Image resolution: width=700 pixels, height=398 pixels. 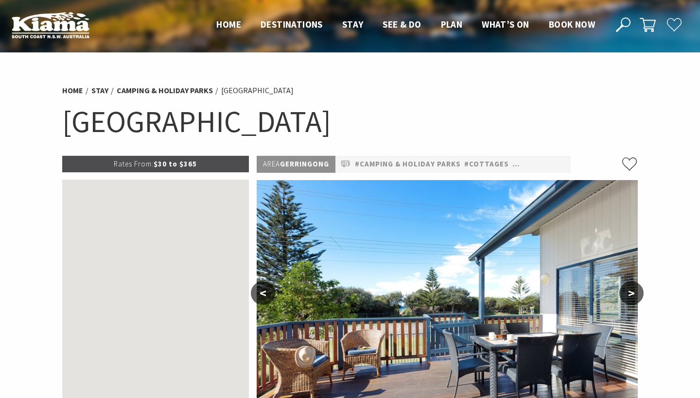 I want to click on span: Area, so click(x=271, y=164).